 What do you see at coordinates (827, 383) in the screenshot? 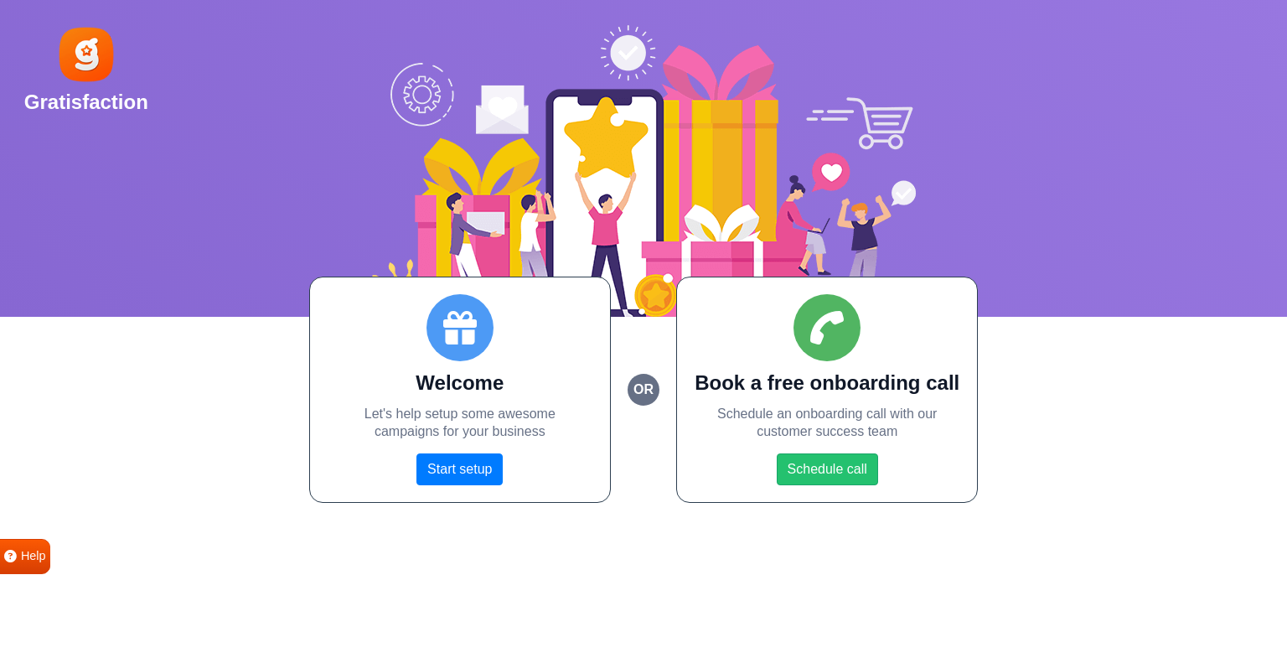
I see `h2: Book a free onboarding call` at bounding box center [827, 383].